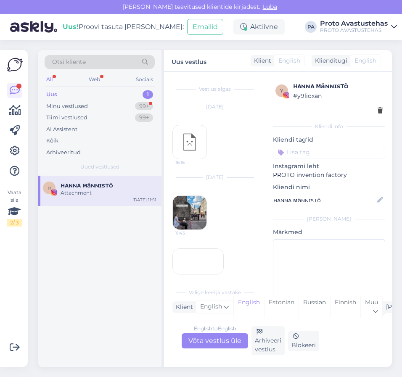  Describe the element at coordinates (191, 233) in the screenshot. I see `span: 11:43` at that location.